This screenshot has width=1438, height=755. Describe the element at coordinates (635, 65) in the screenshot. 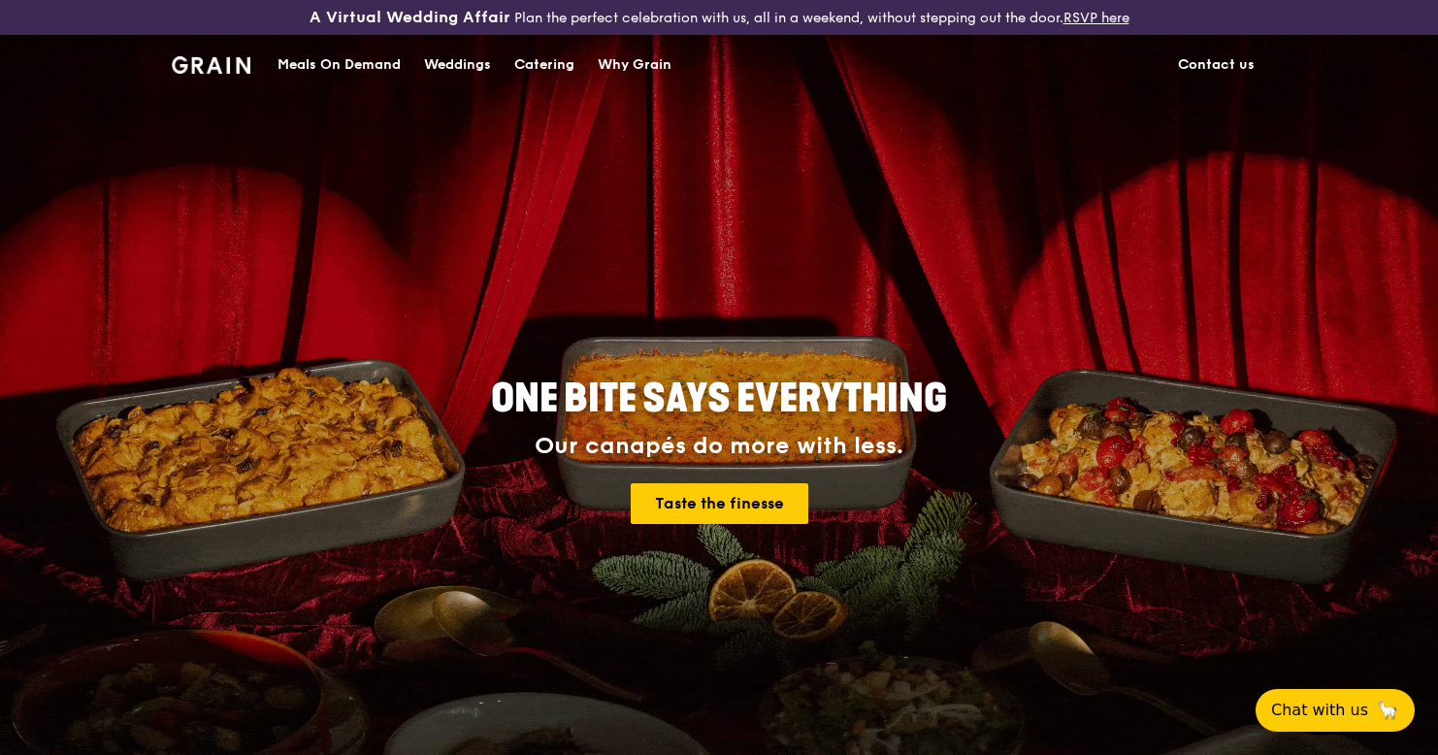

I see `div: Why Grain` at that location.